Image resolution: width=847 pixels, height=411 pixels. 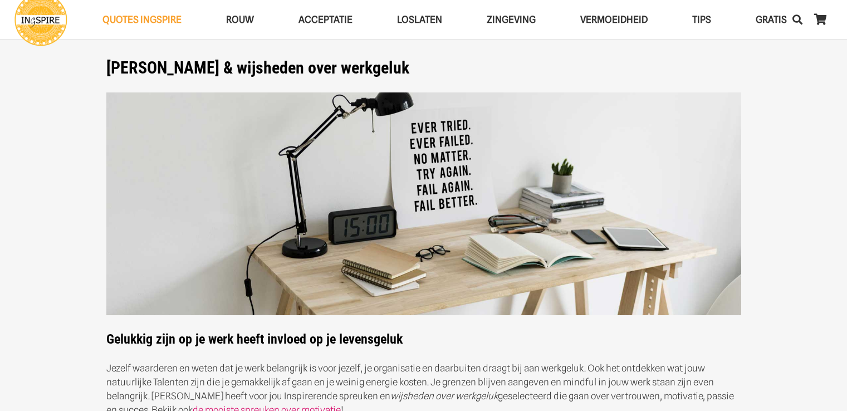 I want to click on a: TIPSTIPS Menu, so click(x=701, y=19).